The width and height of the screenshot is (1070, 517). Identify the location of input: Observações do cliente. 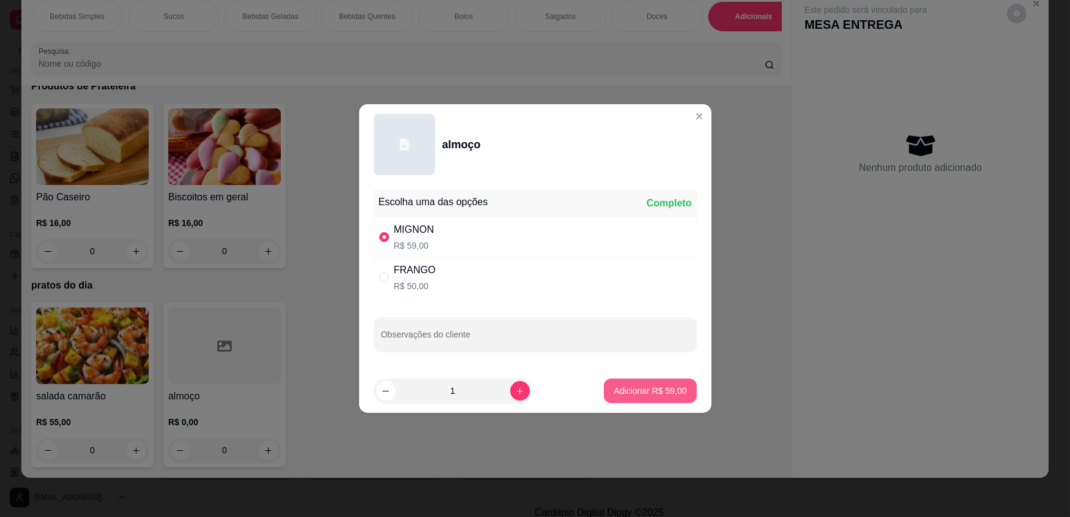
(536, 339).